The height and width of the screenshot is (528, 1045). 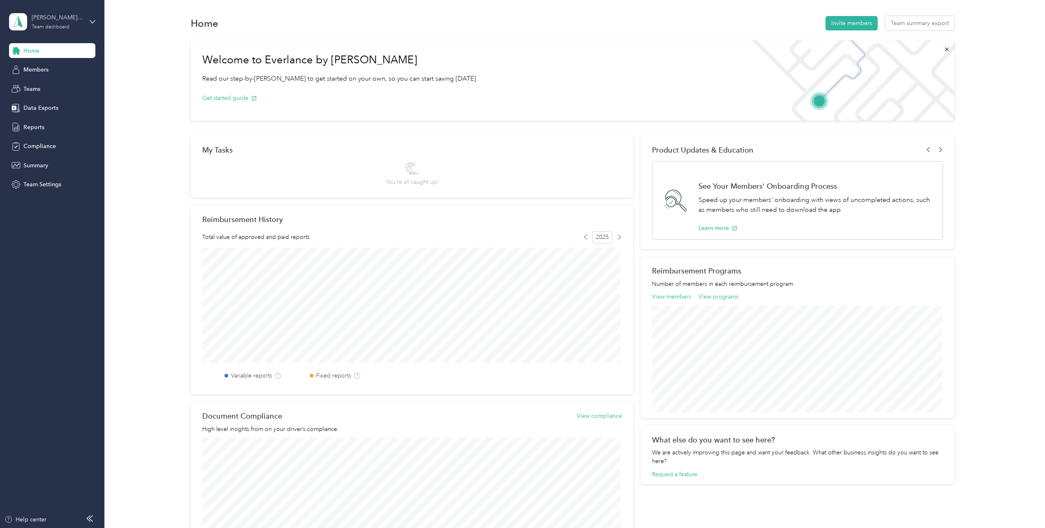 I want to click on h2: Document Compliance, so click(x=242, y=416).